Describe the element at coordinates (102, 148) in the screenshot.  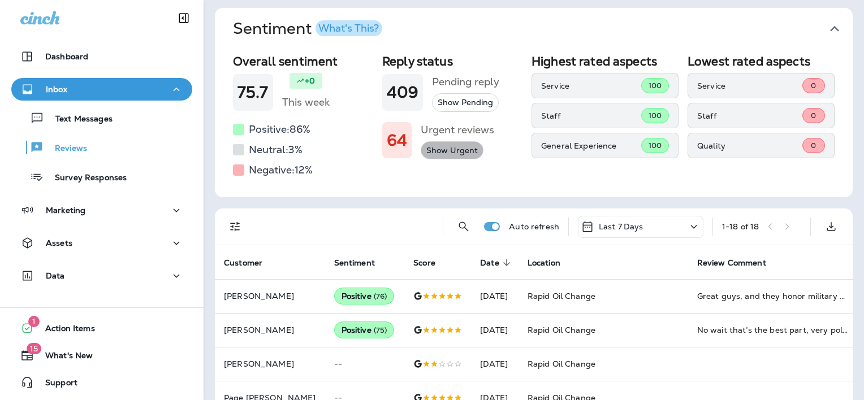
I see `button: Reviews` at that location.